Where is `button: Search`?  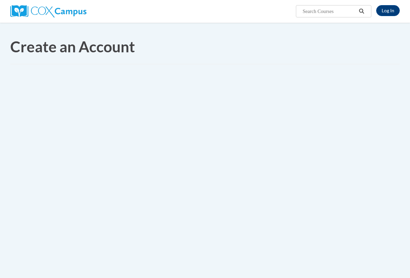
button: Search is located at coordinates (362, 11).